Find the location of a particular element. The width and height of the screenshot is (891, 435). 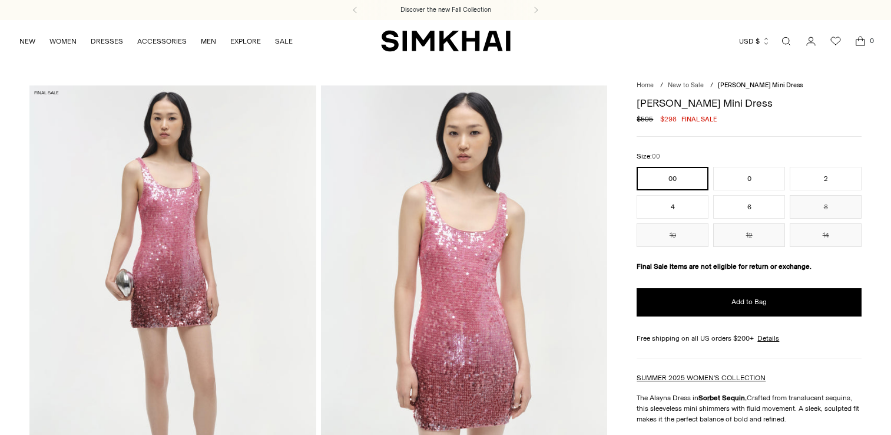

s: $595 is located at coordinates (645, 119).